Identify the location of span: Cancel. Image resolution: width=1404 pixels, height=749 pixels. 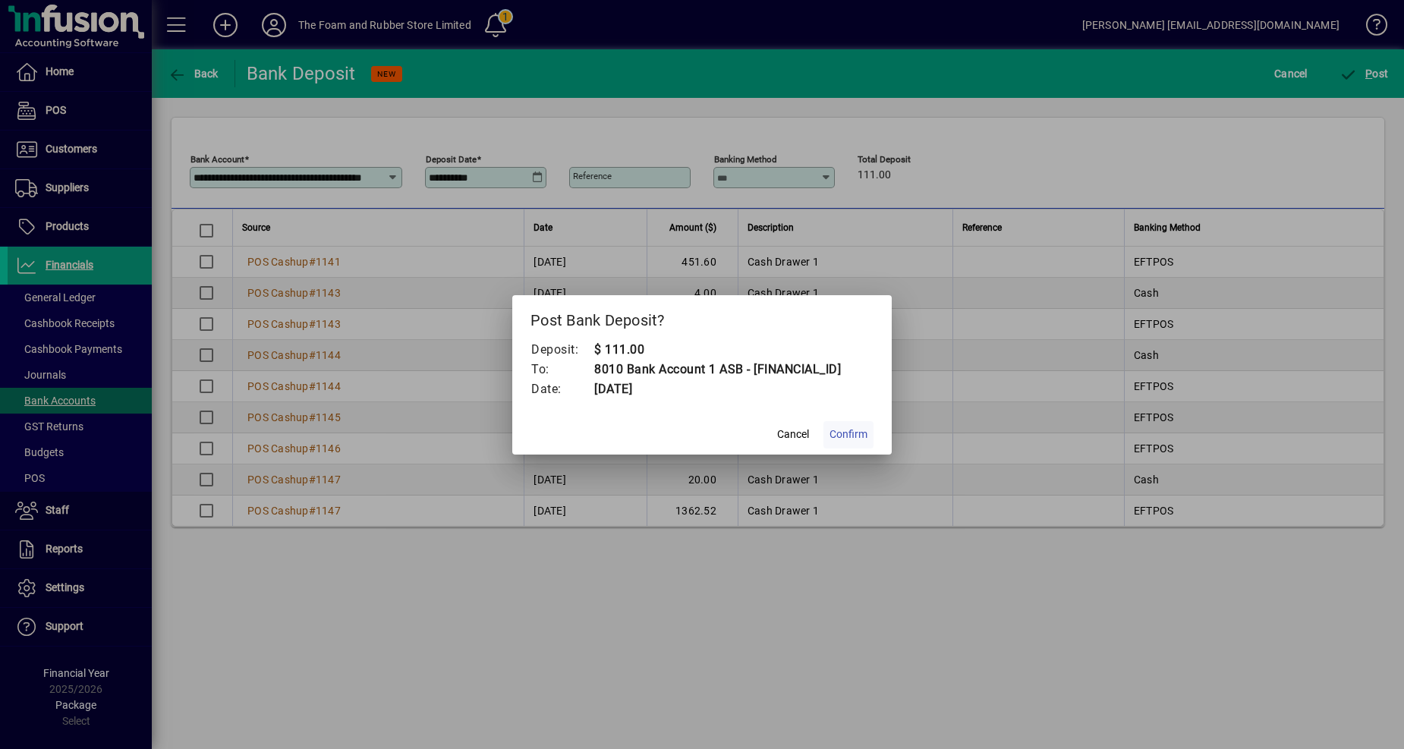
(793, 434).